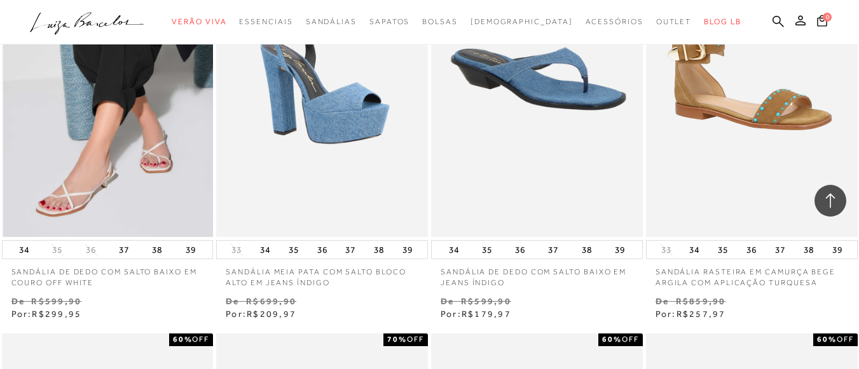 Image resolution: width=859 pixels, height=369 pixels. Describe the element at coordinates (614, 22) in the screenshot. I see `span: Acessórios` at that location.